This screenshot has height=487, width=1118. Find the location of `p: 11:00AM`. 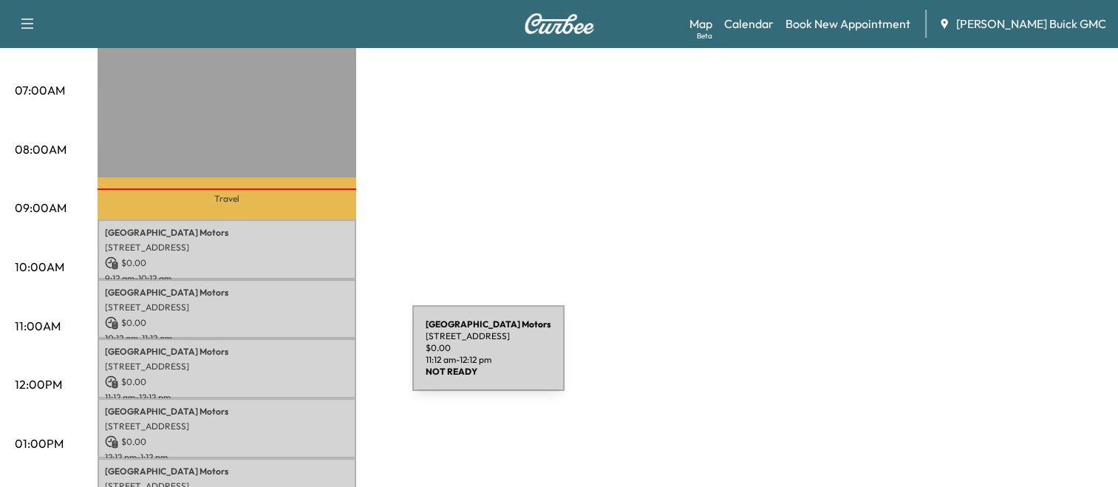

p: 11:00AM is located at coordinates (38, 326).